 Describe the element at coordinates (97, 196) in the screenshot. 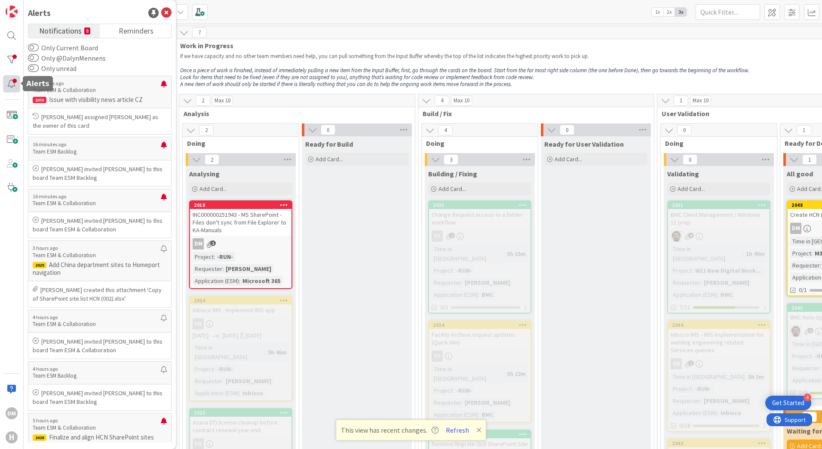

I see `p: 16 minutes ago` at that location.